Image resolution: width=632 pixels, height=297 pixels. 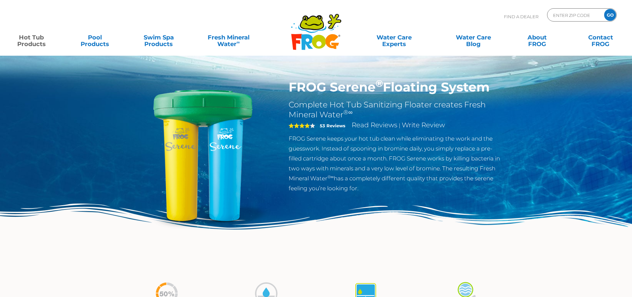 What do you see at coordinates (397, 87) in the screenshot?
I see `h1: FROG Serene Floating System` at bounding box center [397, 87].